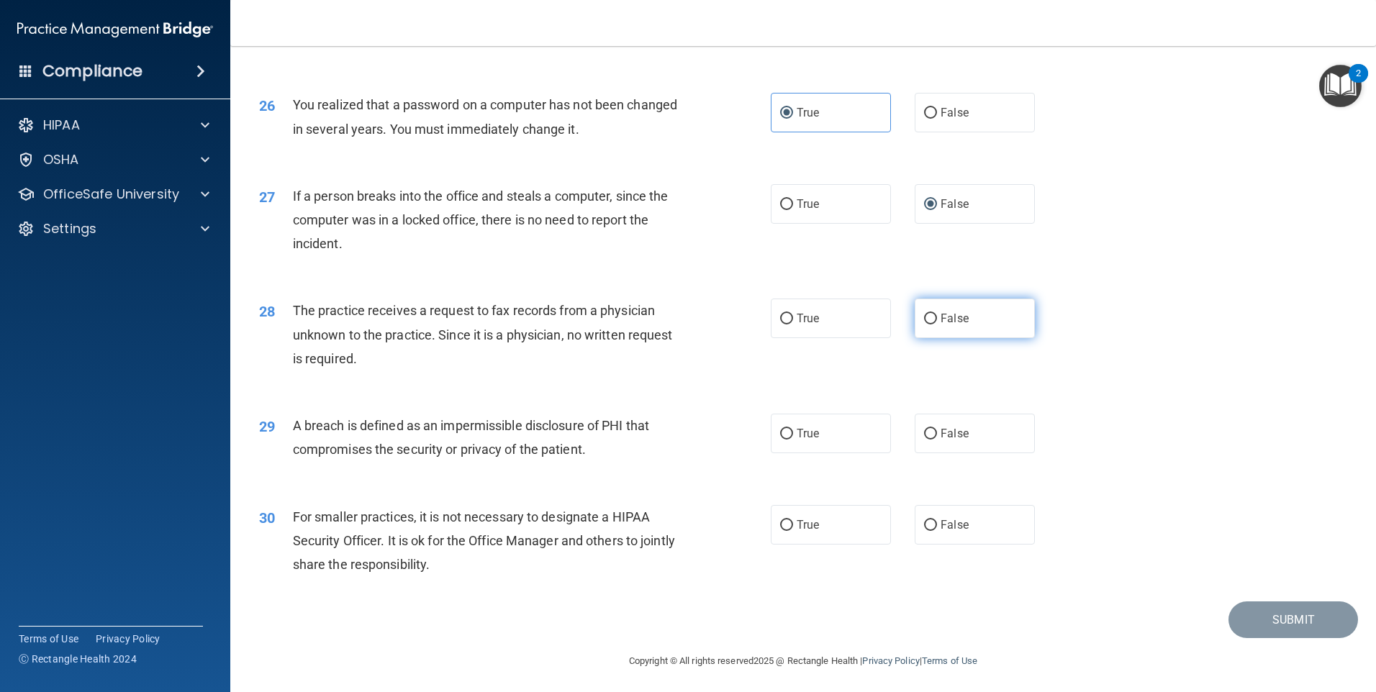 The width and height of the screenshot is (1376, 692). What do you see at coordinates (267, 197) in the screenshot?
I see `span: 27` at bounding box center [267, 197].